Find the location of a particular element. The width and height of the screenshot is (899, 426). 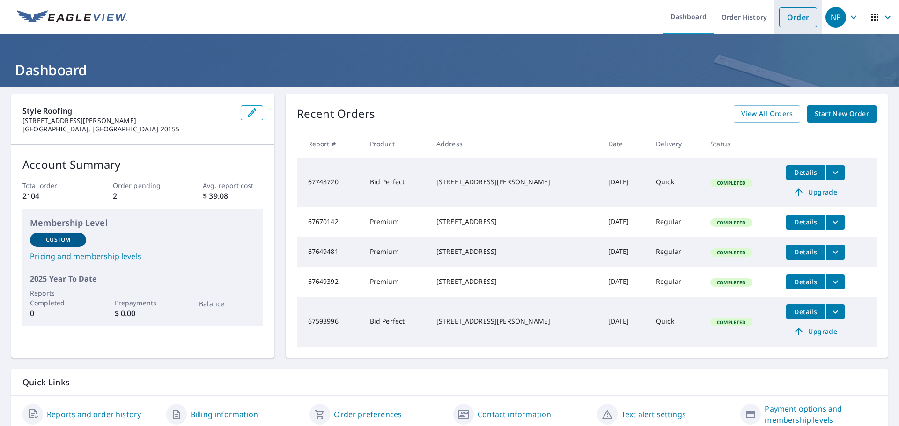

a: Text alert settings is located at coordinates (654, 415).